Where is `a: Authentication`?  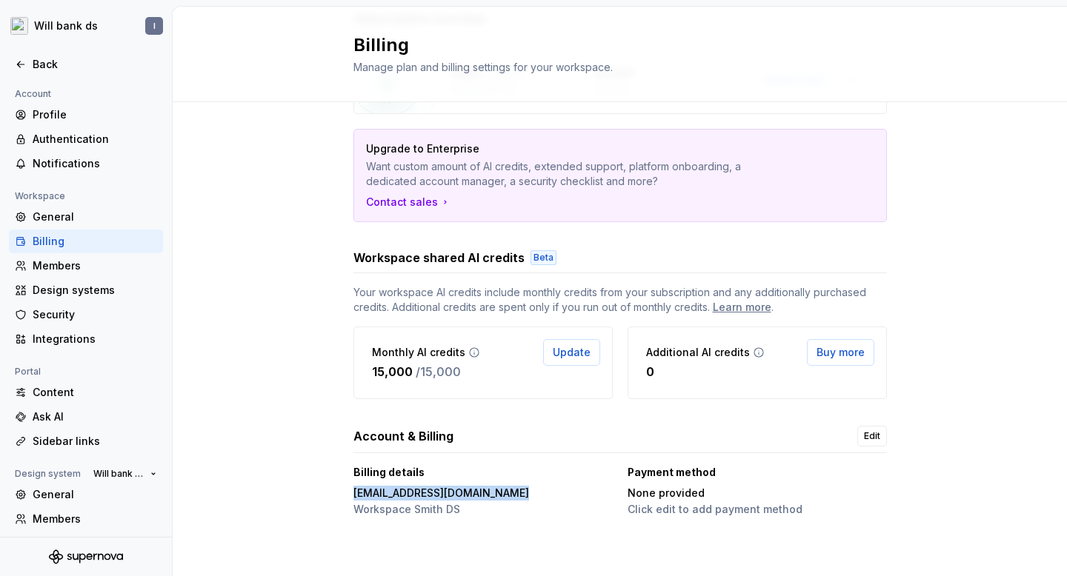 a: Authentication is located at coordinates (86, 139).